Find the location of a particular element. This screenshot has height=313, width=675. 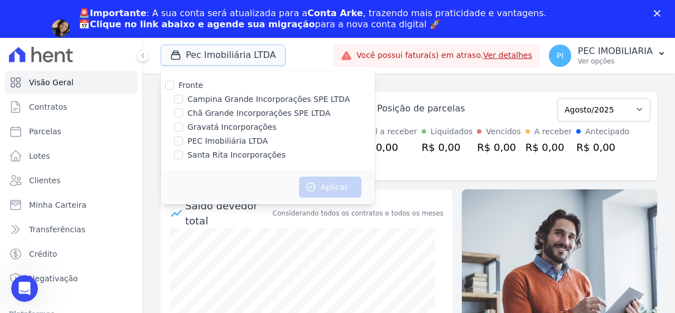

span: Minha Carteira is located at coordinates (57, 205).